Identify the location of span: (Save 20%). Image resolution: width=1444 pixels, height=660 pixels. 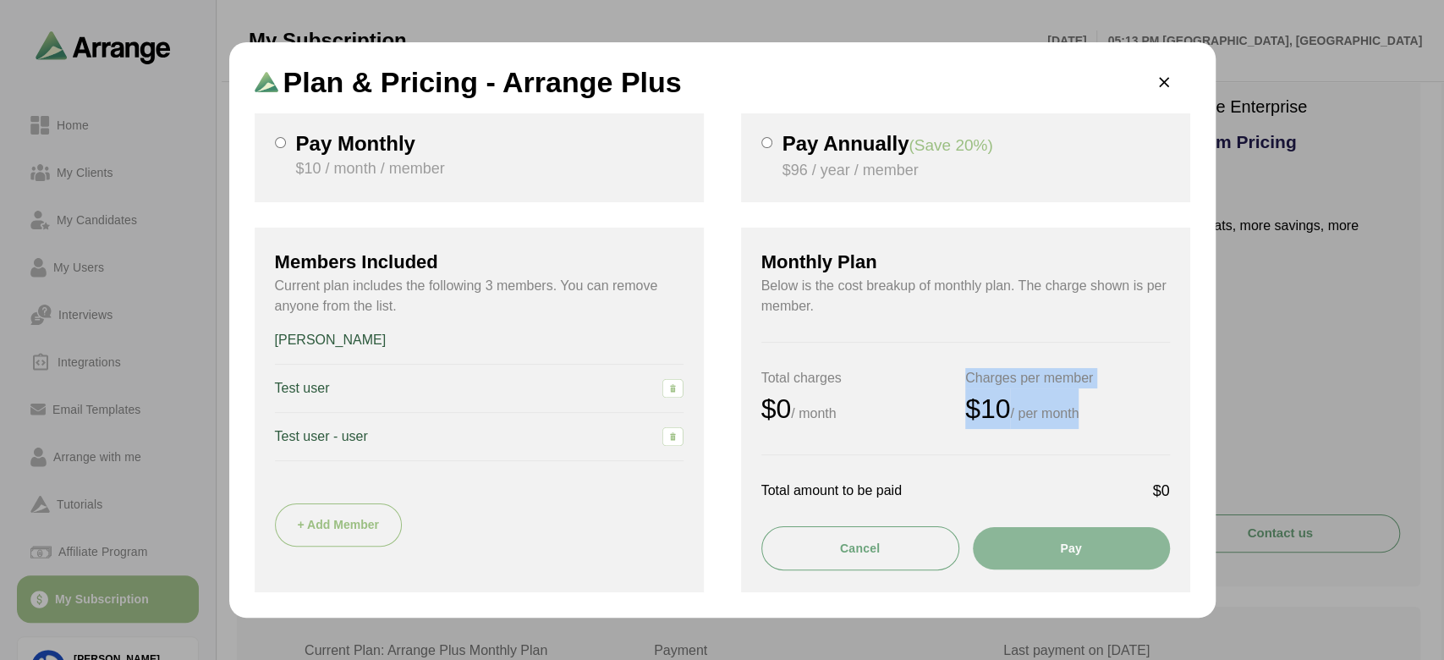
(950, 145).